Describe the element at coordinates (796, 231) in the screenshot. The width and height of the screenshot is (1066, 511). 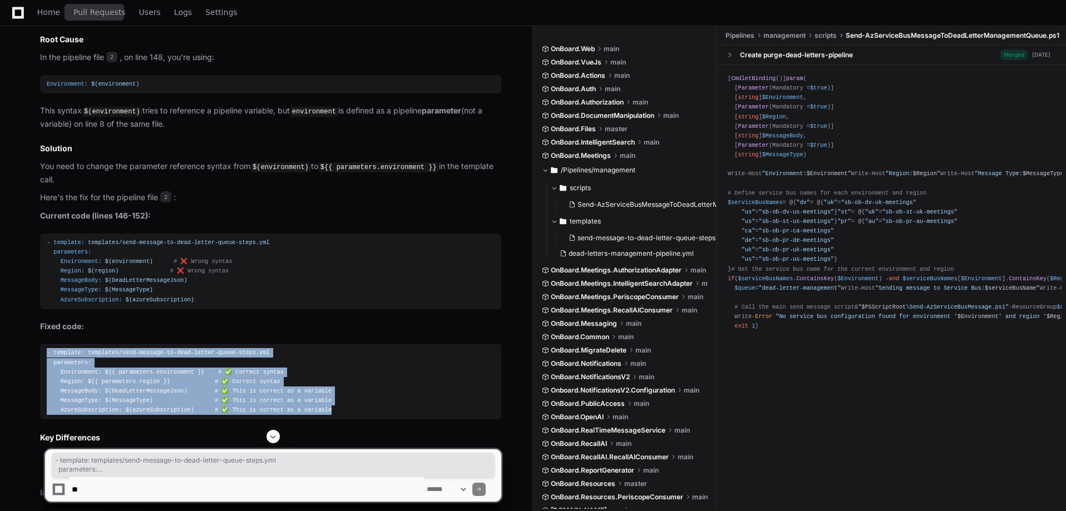
I see `span: "sb-ob-pr-ca-meetings"` at that location.